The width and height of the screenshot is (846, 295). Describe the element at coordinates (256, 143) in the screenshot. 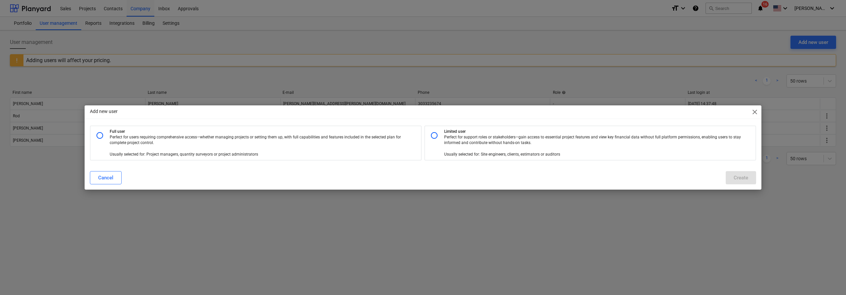

I see `div: Full userPerfect for users requiring comprehensive access—whether managing projects or setting th...` at that location.